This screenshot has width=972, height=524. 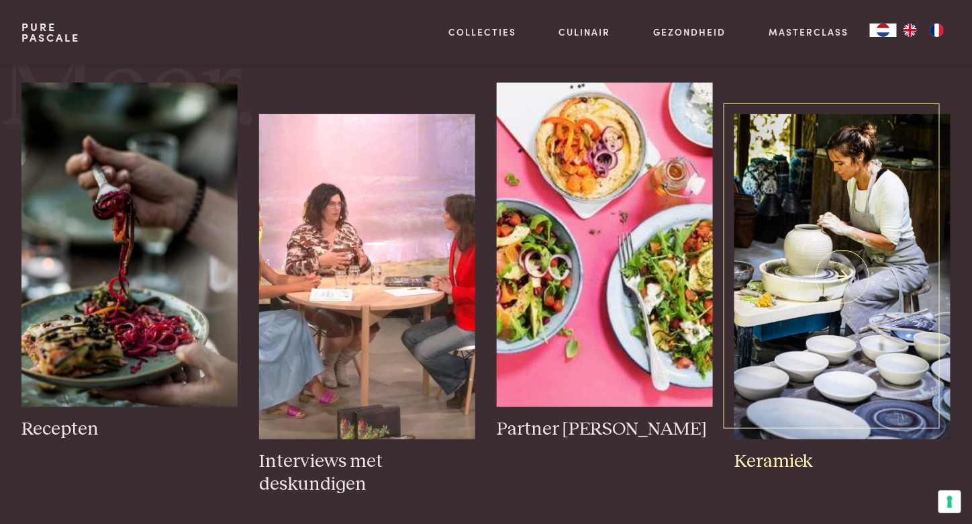 I want to click on img: GROUP BANNER CASPER-107(ROZE IETS ZACHTER-PASTEL), so click(x=605, y=244).